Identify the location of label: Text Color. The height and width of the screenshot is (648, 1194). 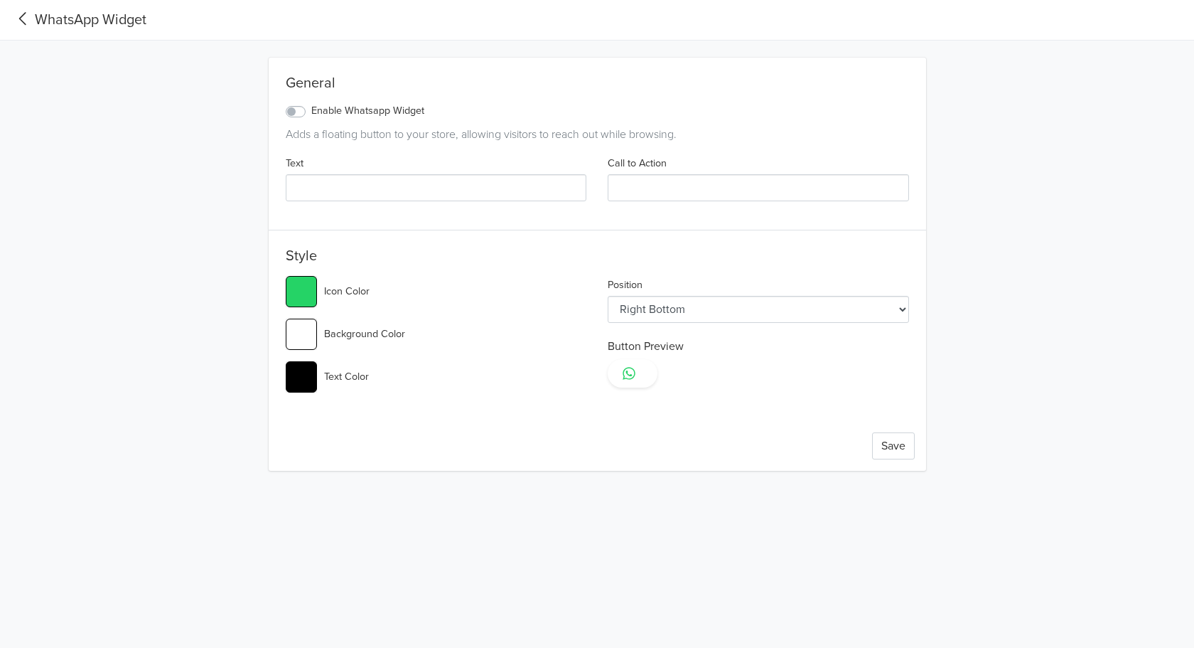
(346, 377).